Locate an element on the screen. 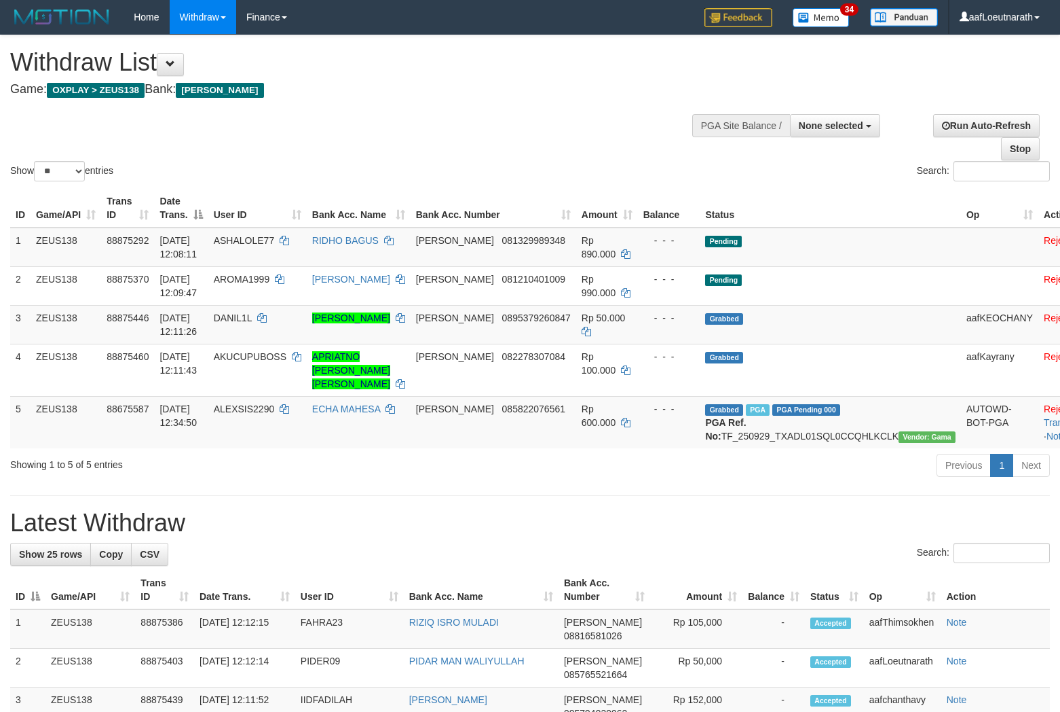  span: Copy 085822076561 to clipboard is located at coordinates (534, 409).